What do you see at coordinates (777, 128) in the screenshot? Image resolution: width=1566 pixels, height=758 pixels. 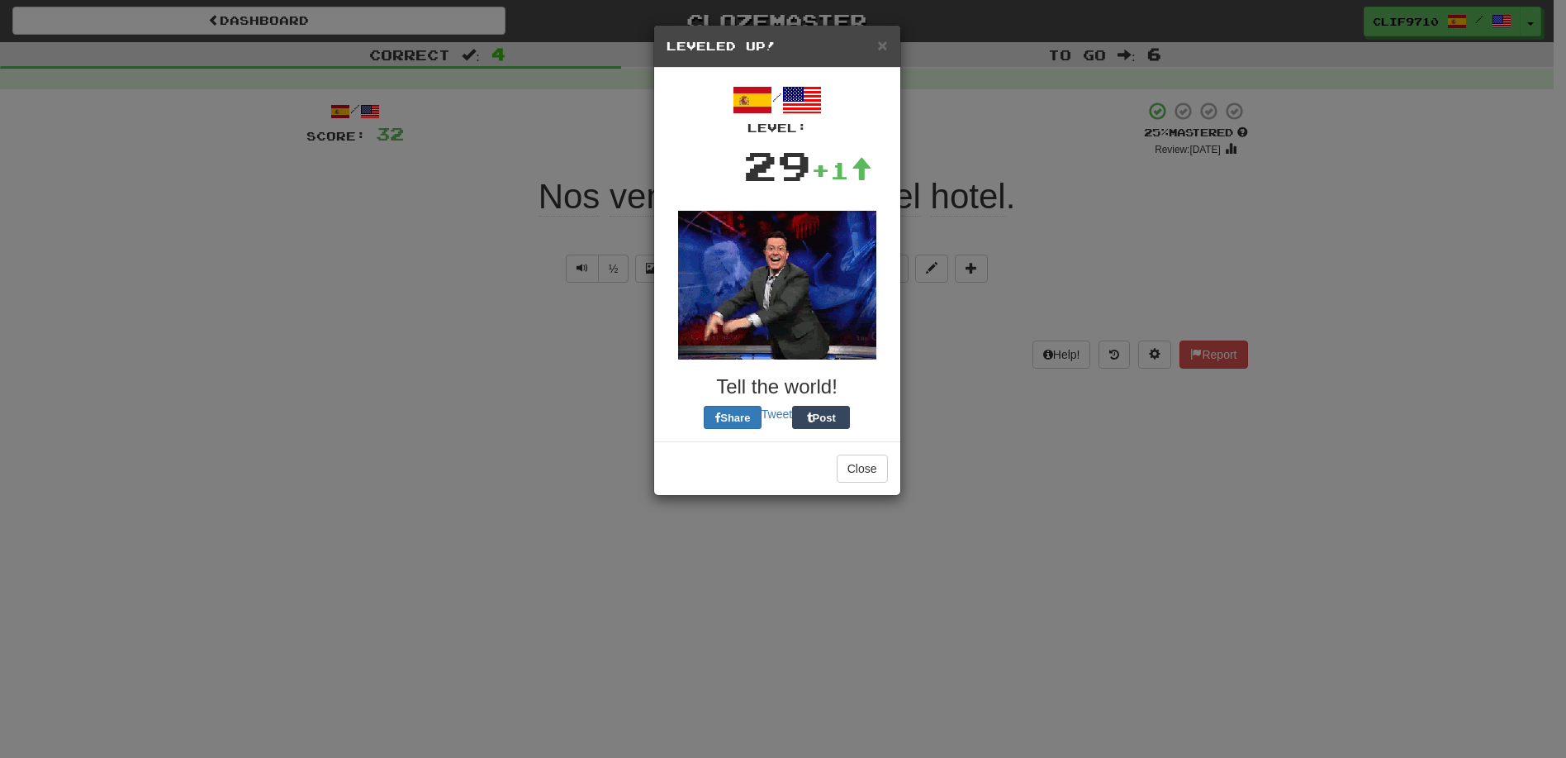 I see `div: Level:` at bounding box center [777, 128].